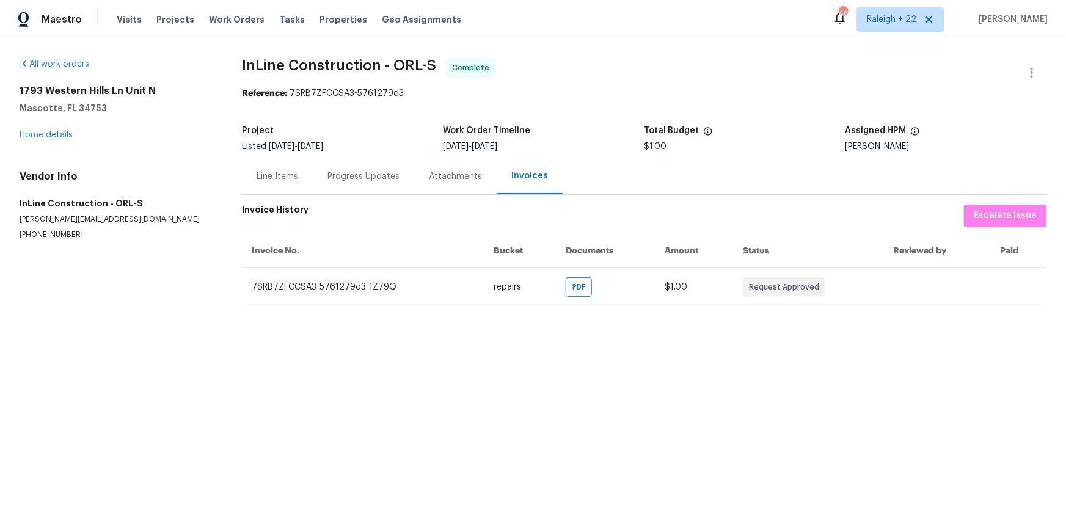 The width and height of the screenshot is (1066, 532). I want to click on th: Reviewed by, so click(937, 251).